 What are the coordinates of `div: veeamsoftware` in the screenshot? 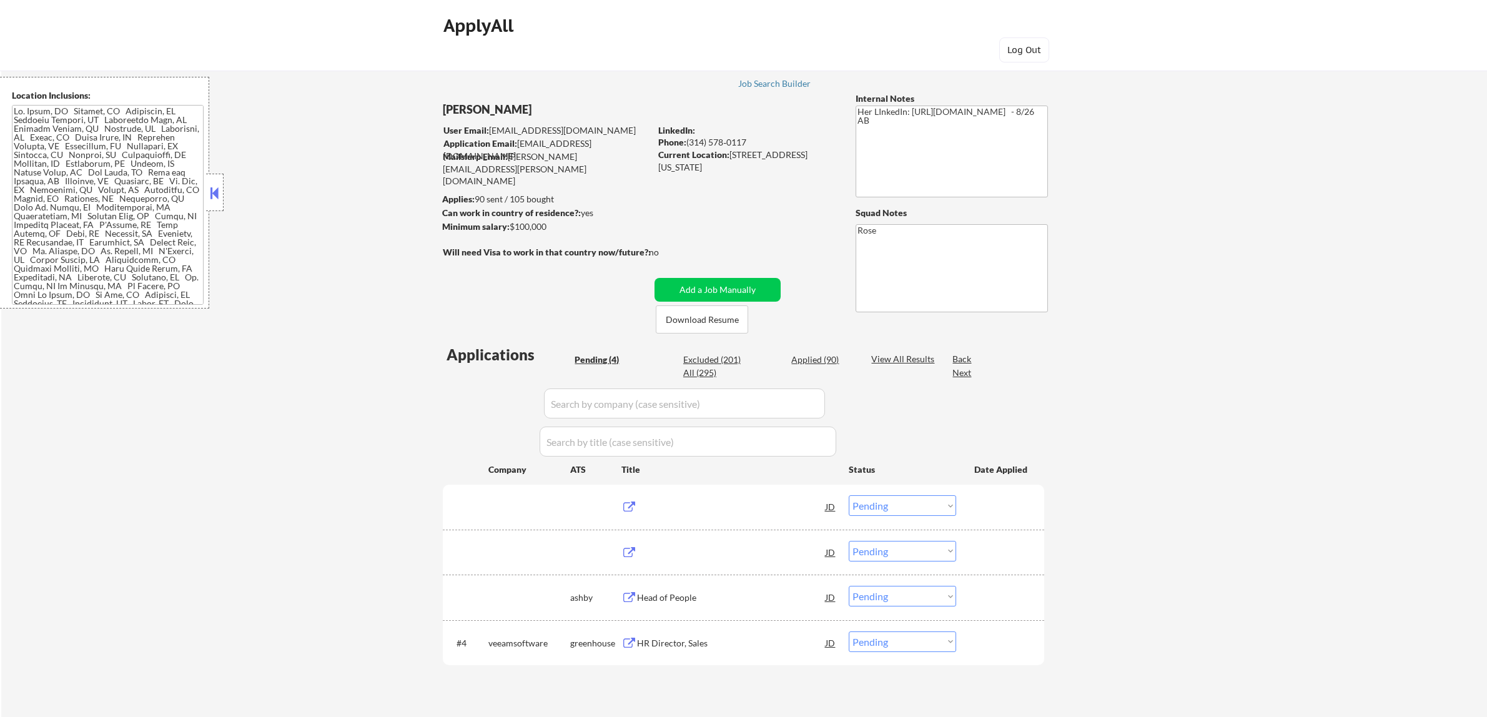 It's located at (529, 643).